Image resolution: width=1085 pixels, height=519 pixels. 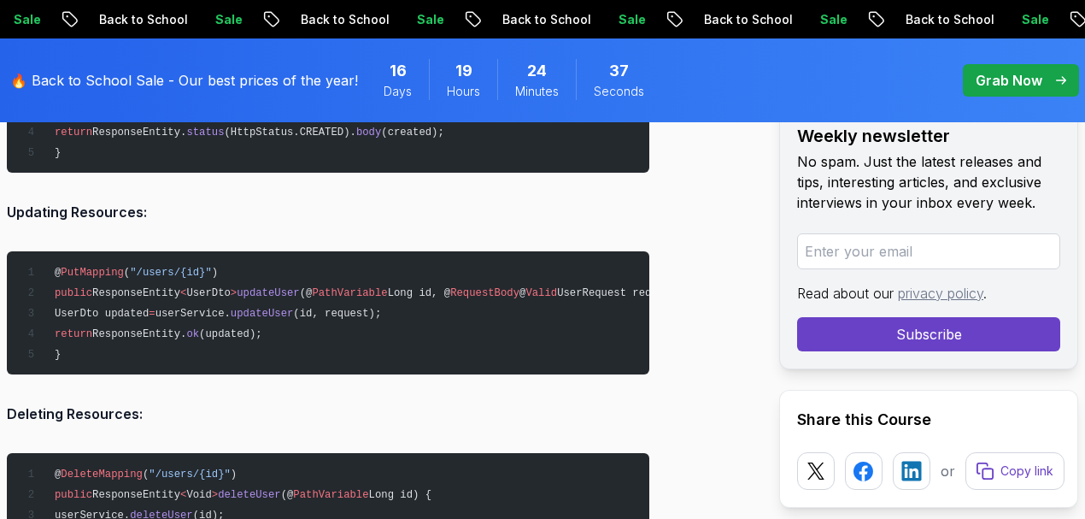 What do you see at coordinates (92, 273) in the screenshot?
I see `span: PutMapping` at bounding box center [92, 273].